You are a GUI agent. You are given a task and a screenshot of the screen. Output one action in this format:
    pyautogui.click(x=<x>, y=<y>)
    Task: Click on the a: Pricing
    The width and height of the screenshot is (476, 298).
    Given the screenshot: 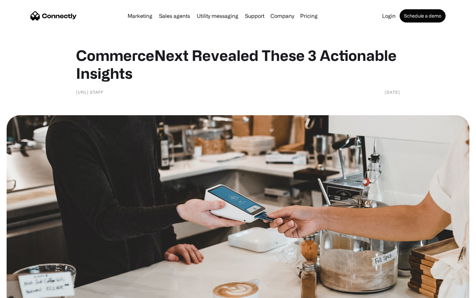 What is the action you would take?
    pyautogui.click(x=309, y=16)
    